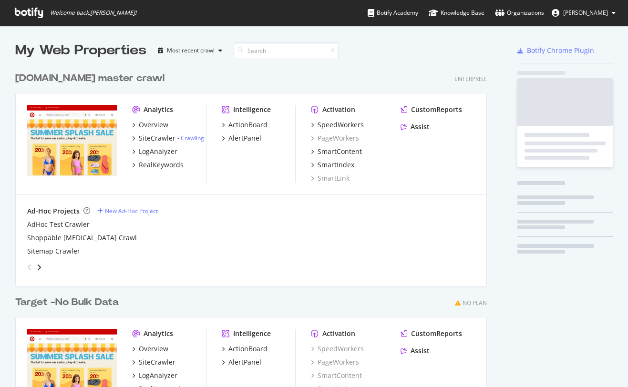 The image size is (628, 387). I want to click on div: Enterprise, so click(471, 79).